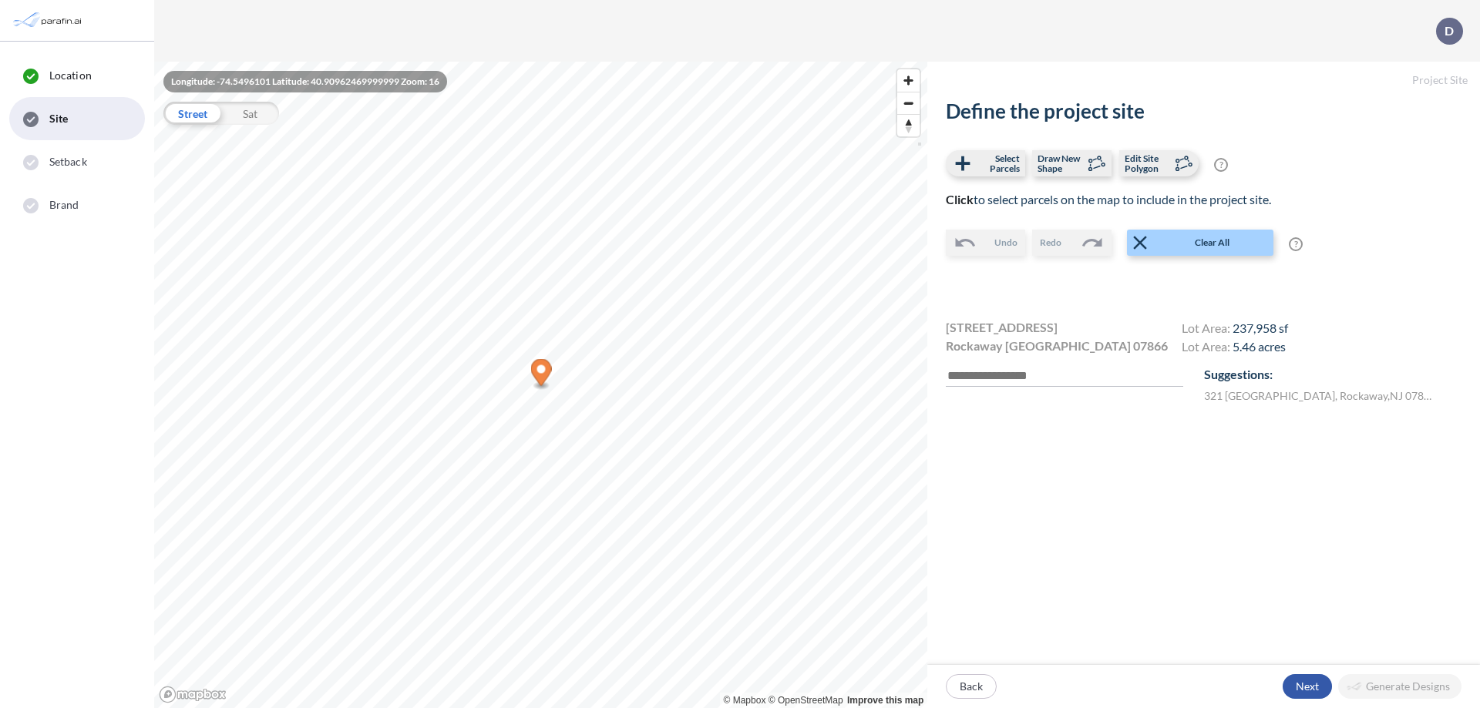 This screenshot has height=708, width=1480. I want to click on button: Undo, so click(985, 243).